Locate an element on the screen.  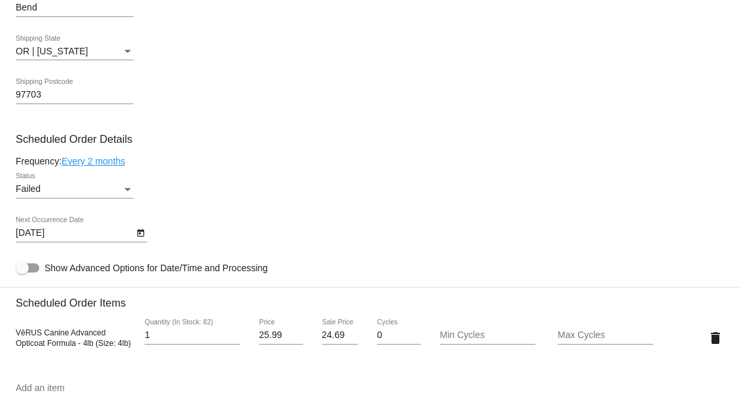
input: Add an item is located at coordinates (369, 388).